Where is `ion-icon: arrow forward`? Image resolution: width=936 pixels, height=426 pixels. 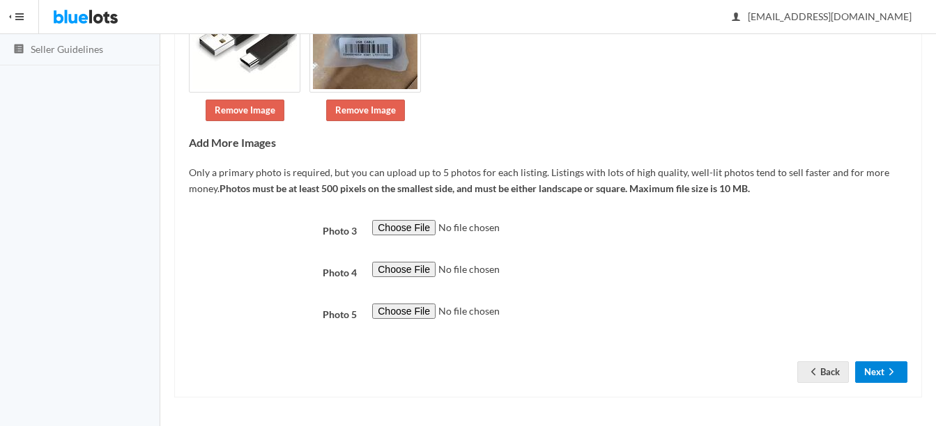
ion-icon: arrow forward is located at coordinates (891, 373).